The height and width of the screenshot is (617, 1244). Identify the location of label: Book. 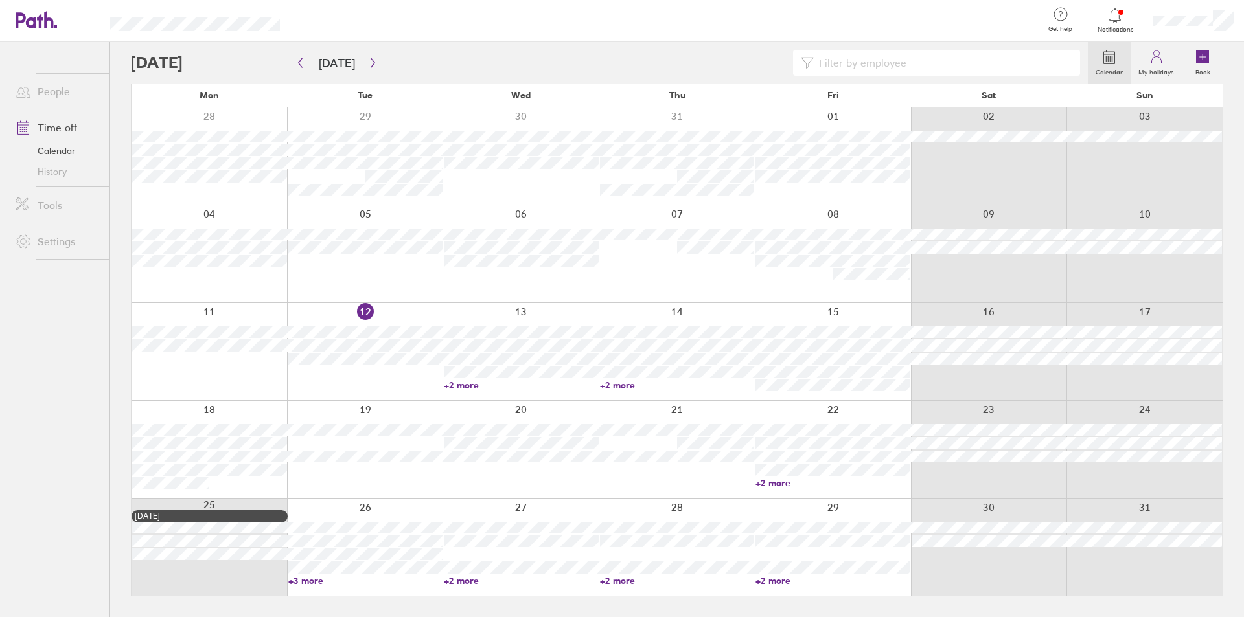
(1202, 71).